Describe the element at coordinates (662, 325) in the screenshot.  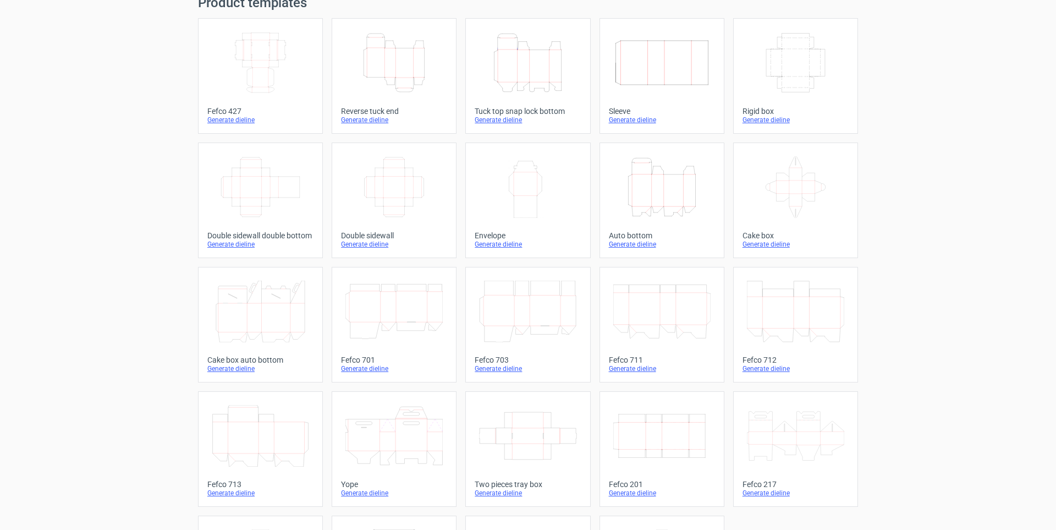
I see `a: Fefco 711Generate dieline` at that location.